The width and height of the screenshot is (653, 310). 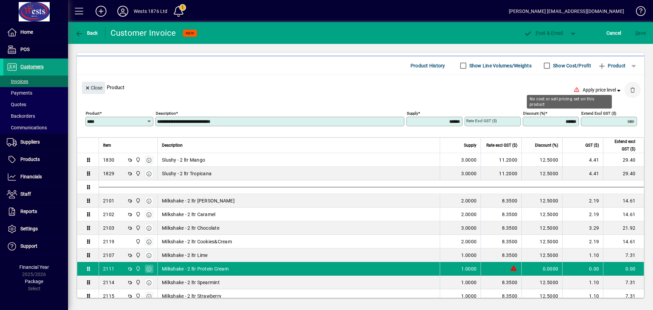 I want to click on a: Financials, so click(x=36, y=177).